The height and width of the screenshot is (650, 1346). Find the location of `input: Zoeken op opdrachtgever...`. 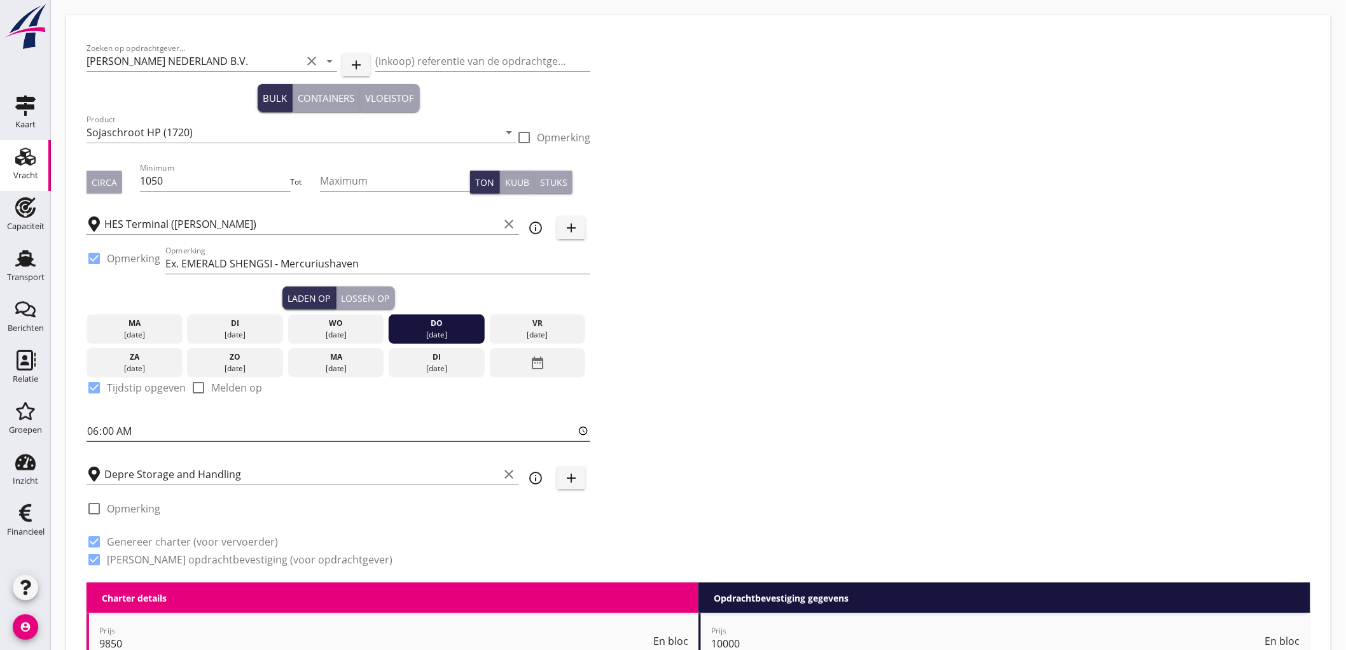

input: Zoeken op opdrachtgever... is located at coordinates (194, 61).